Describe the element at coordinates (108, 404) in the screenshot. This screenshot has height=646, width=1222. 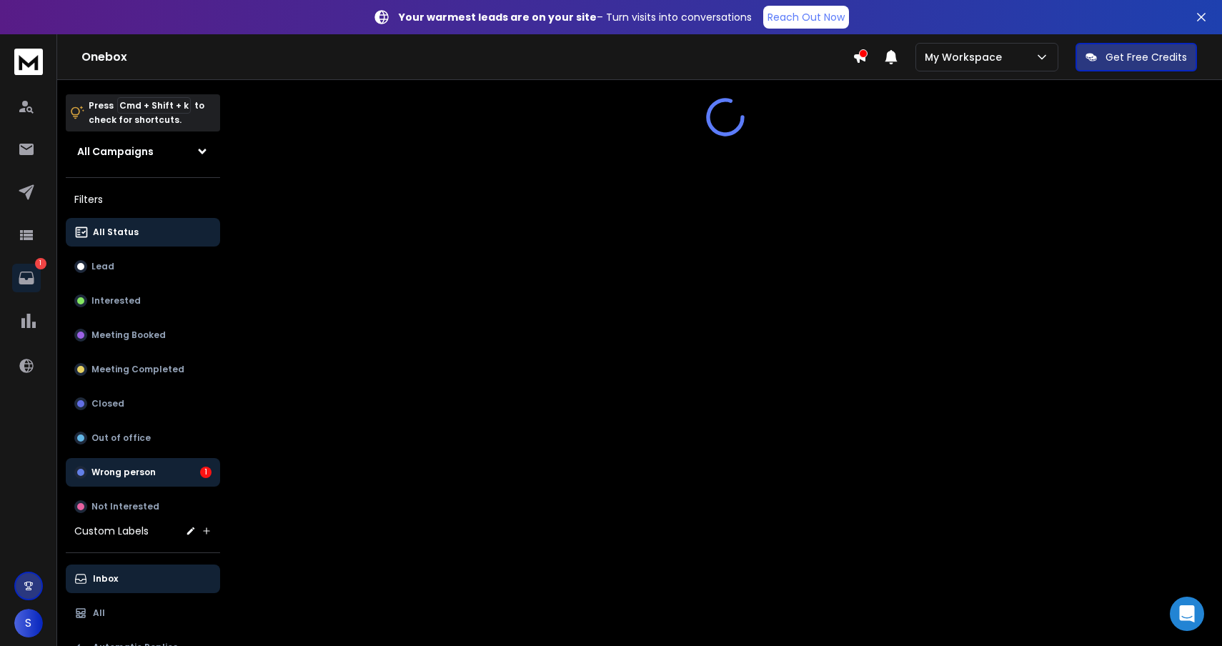
I see `p: Closed` at that location.